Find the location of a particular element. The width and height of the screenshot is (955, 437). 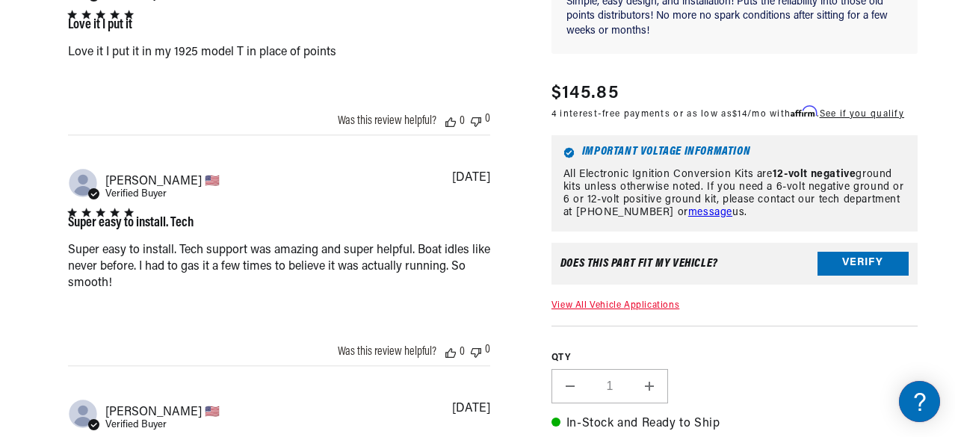

span: Joseph C. is located at coordinates (162, 180).